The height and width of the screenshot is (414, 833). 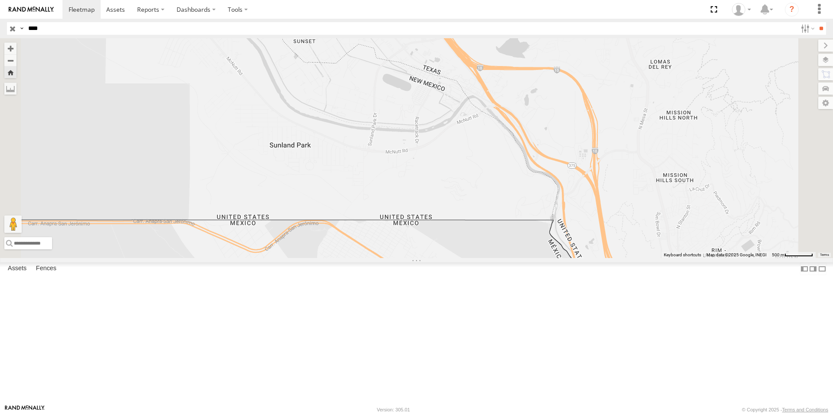 What do you see at coordinates (785, 409) in the screenshot?
I see `div: © Copyright 2025 -` at bounding box center [785, 409].